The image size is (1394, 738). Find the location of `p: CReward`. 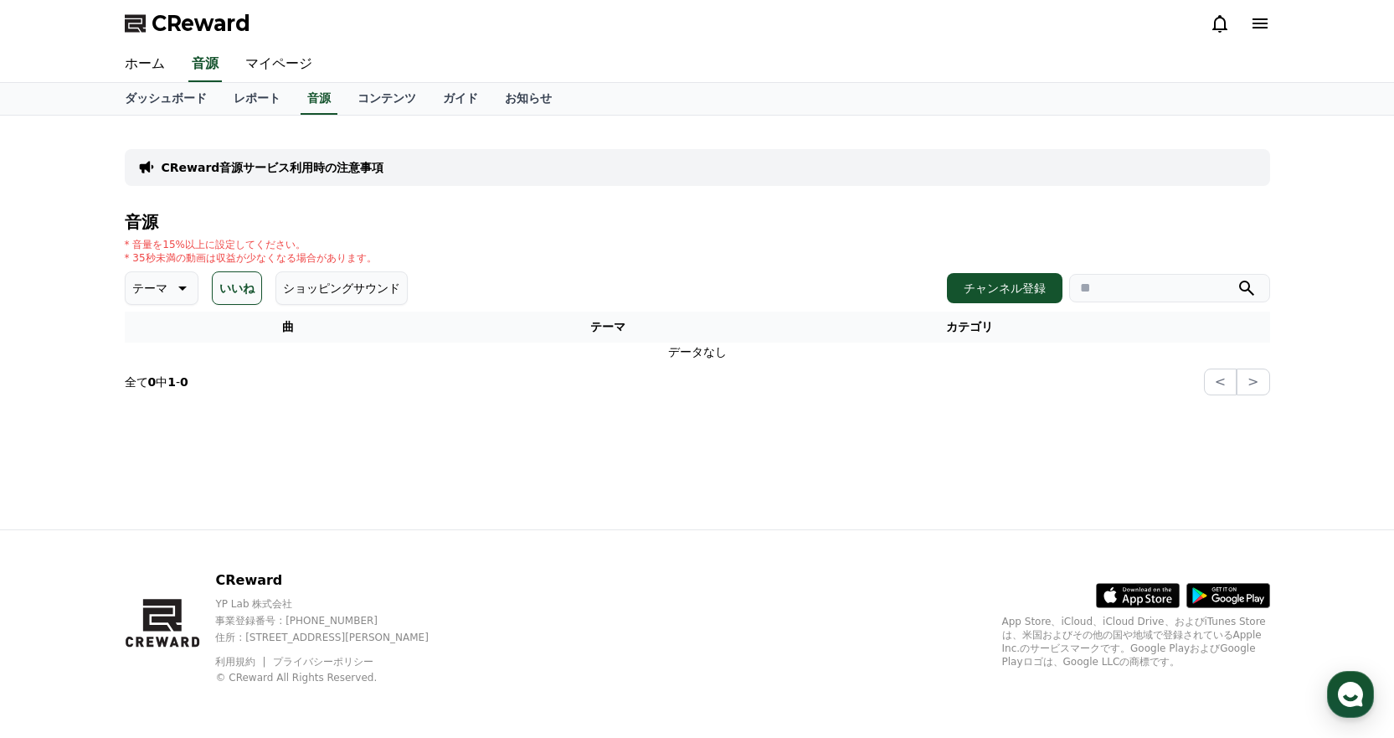

p: CReward is located at coordinates (336, 580).